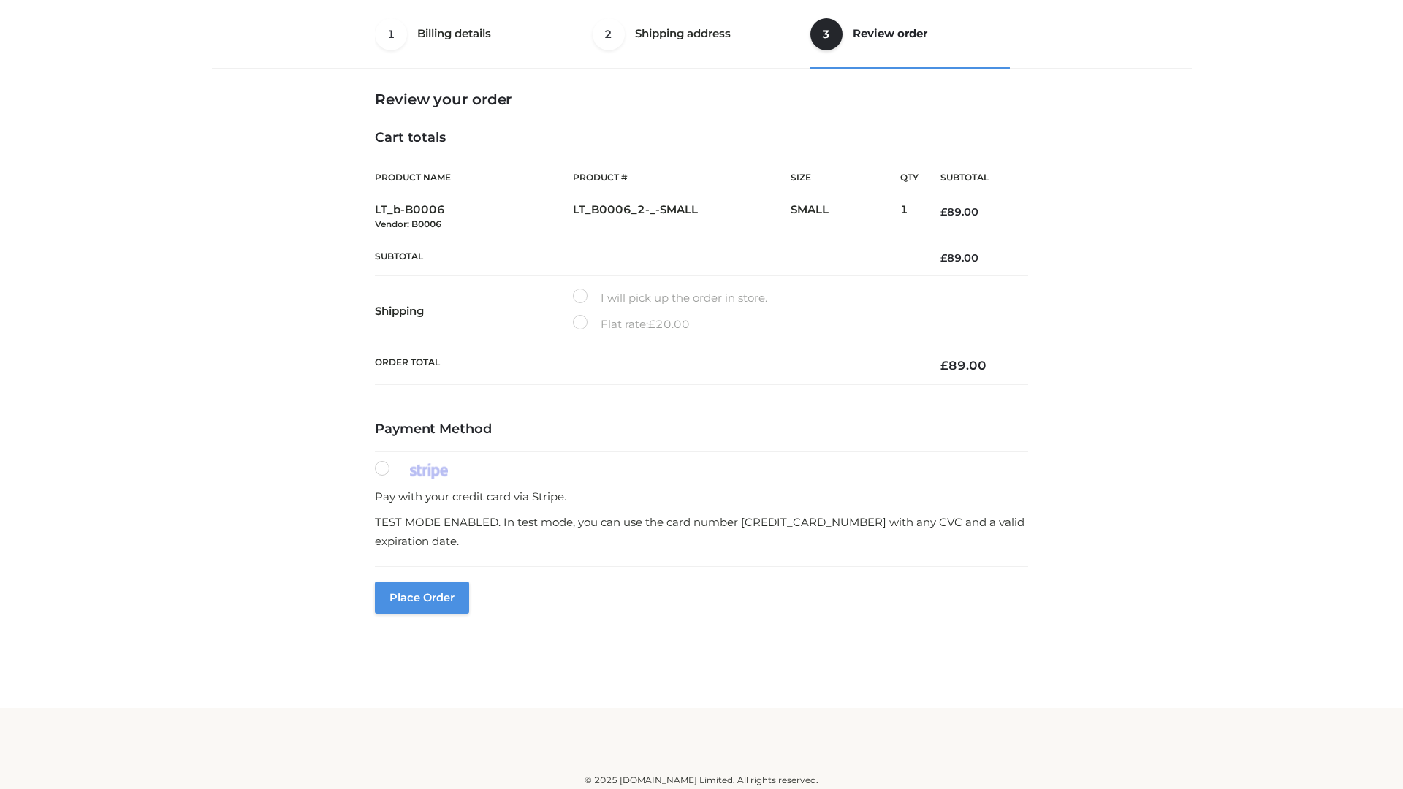  What do you see at coordinates (682, 217) in the screenshot?
I see `td: LT_B0006_2-_-SMALL` at bounding box center [682, 217].